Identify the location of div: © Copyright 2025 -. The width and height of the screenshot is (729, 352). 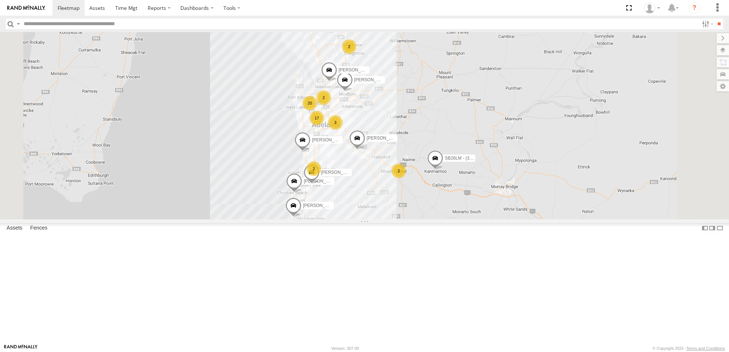
(689, 349).